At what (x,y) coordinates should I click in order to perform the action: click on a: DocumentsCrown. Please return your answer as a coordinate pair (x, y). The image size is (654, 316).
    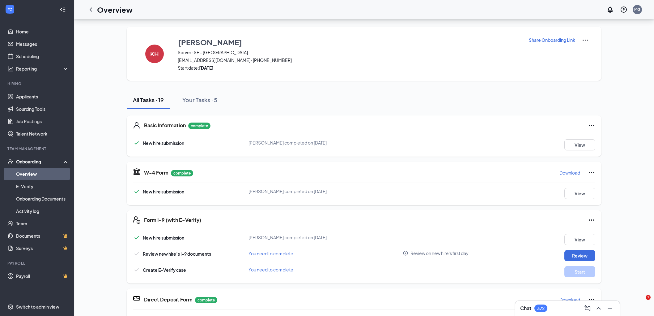
    Looking at the image, I should click on (42, 236).